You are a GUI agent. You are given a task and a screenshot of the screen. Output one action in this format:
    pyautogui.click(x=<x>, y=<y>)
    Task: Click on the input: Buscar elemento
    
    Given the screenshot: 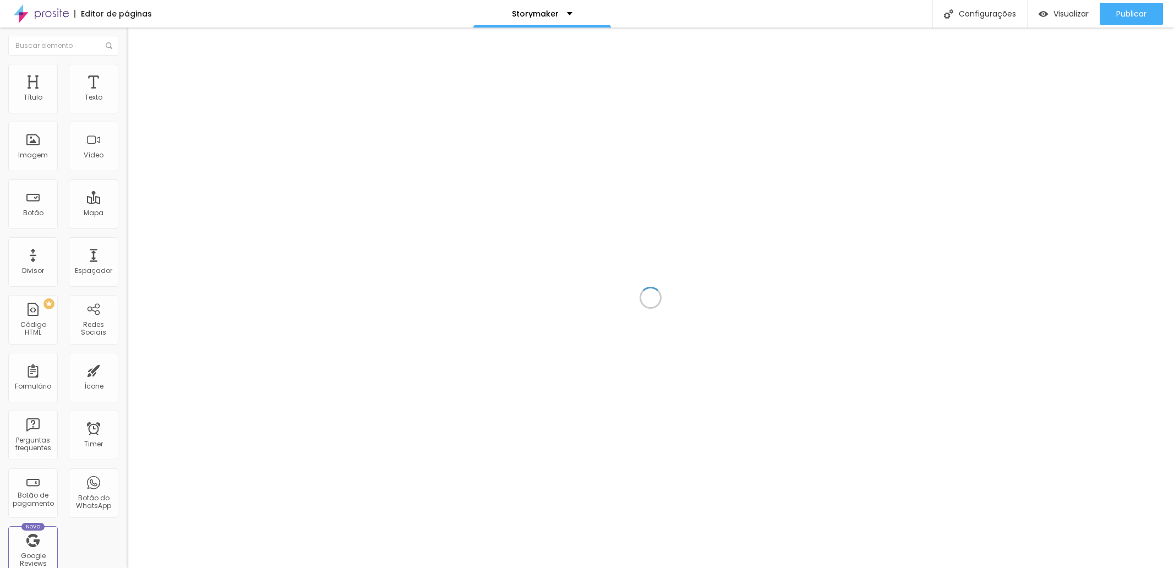 What is the action you would take?
    pyautogui.click(x=63, y=46)
    